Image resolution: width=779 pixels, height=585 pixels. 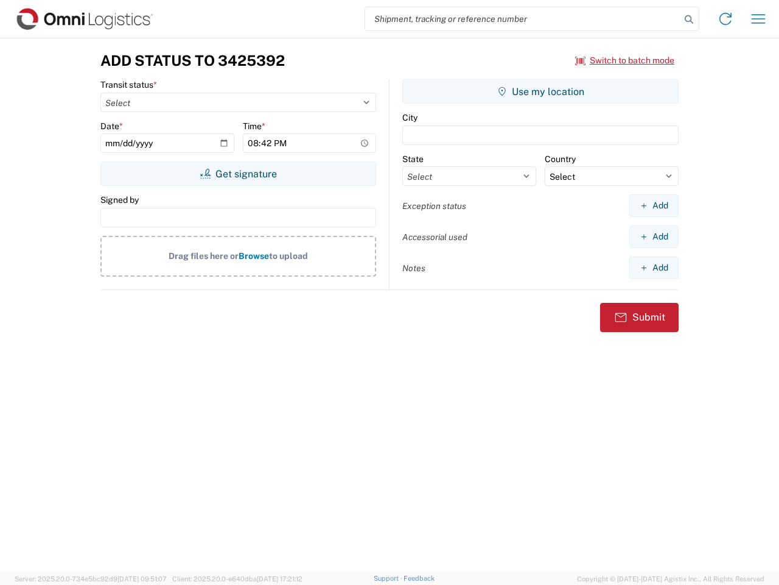 What do you see at coordinates (128, 85) in the screenshot?
I see `label: Transit status` at bounding box center [128, 85].